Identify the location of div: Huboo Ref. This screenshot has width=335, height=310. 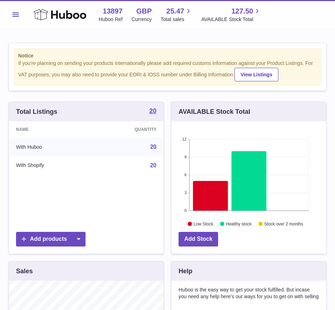
(111, 19).